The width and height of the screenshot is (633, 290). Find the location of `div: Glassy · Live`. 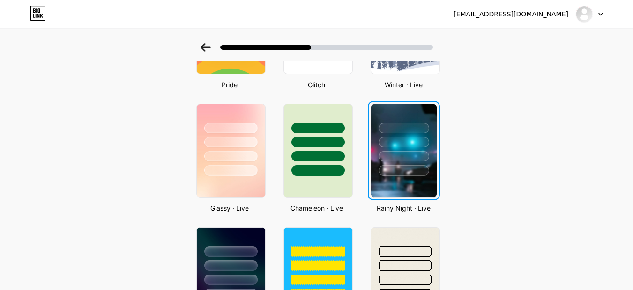

div: Glassy · Live is located at coordinates (230, 208).